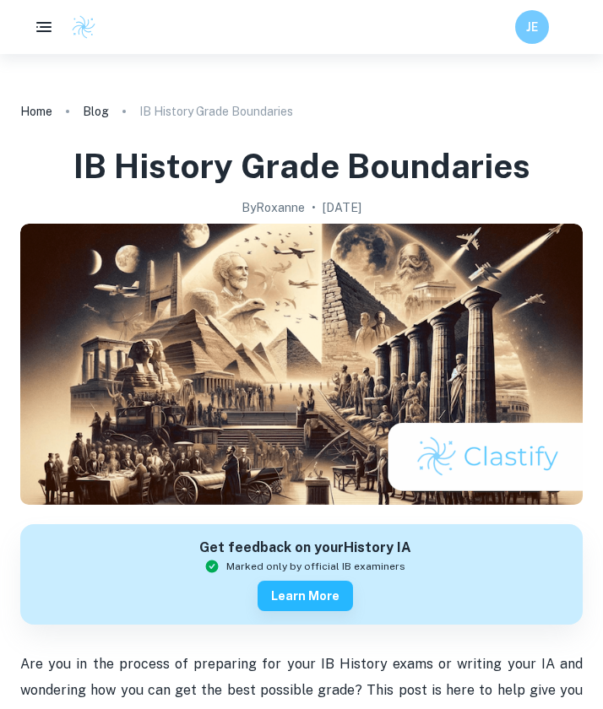 The image size is (603, 709). What do you see at coordinates (305, 548) in the screenshot?
I see `h6: Get feedback on your History IA` at bounding box center [305, 548].